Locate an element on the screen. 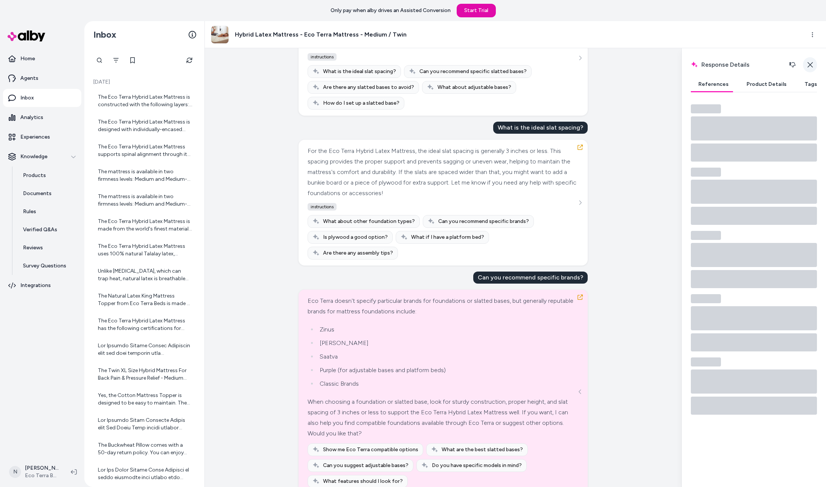 The height and width of the screenshot is (487, 826). div: The Natural Latex King Mattress Topper from Eco Terra Beds is made of high-quality certified orga... is located at coordinates (145, 300).